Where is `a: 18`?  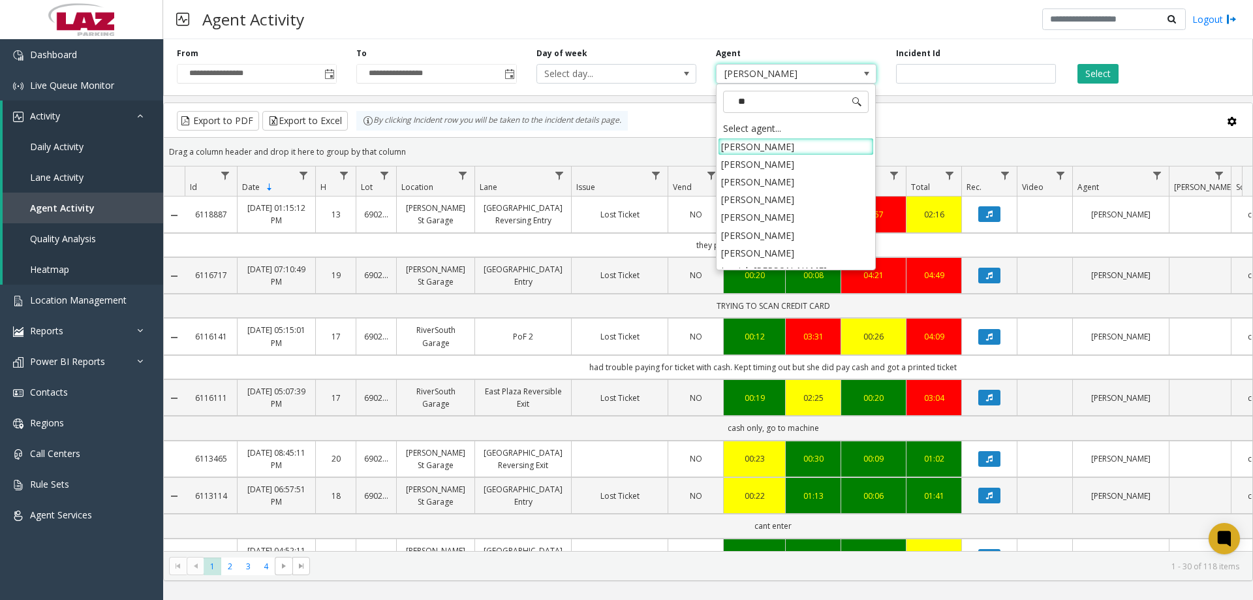
a: 18 is located at coordinates (335, 495).